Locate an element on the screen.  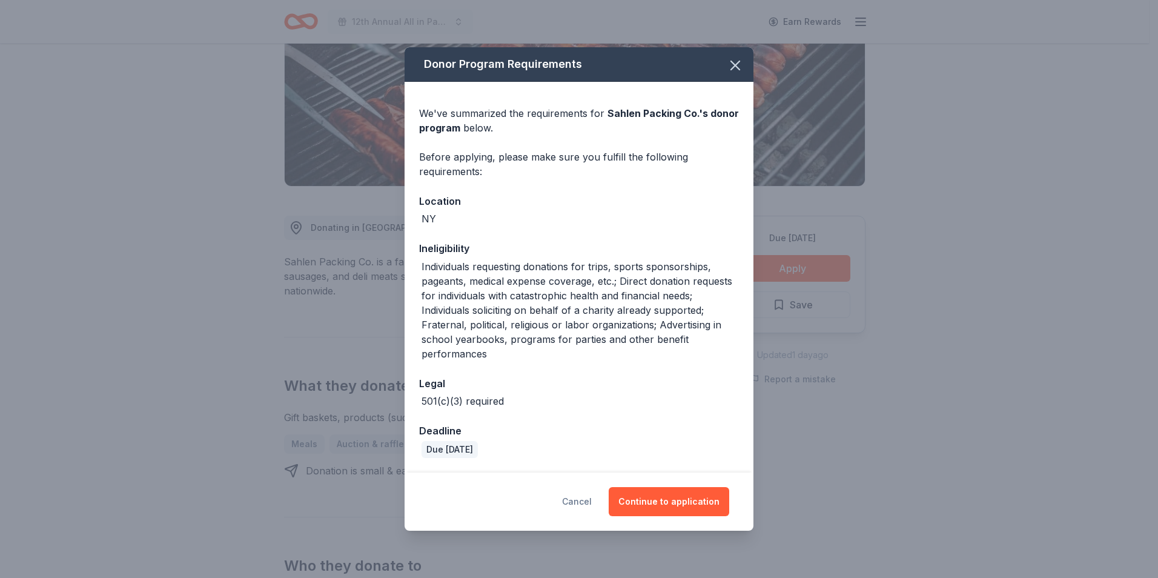
div: Donor Program Requirements is located at coordinates (579, 64).